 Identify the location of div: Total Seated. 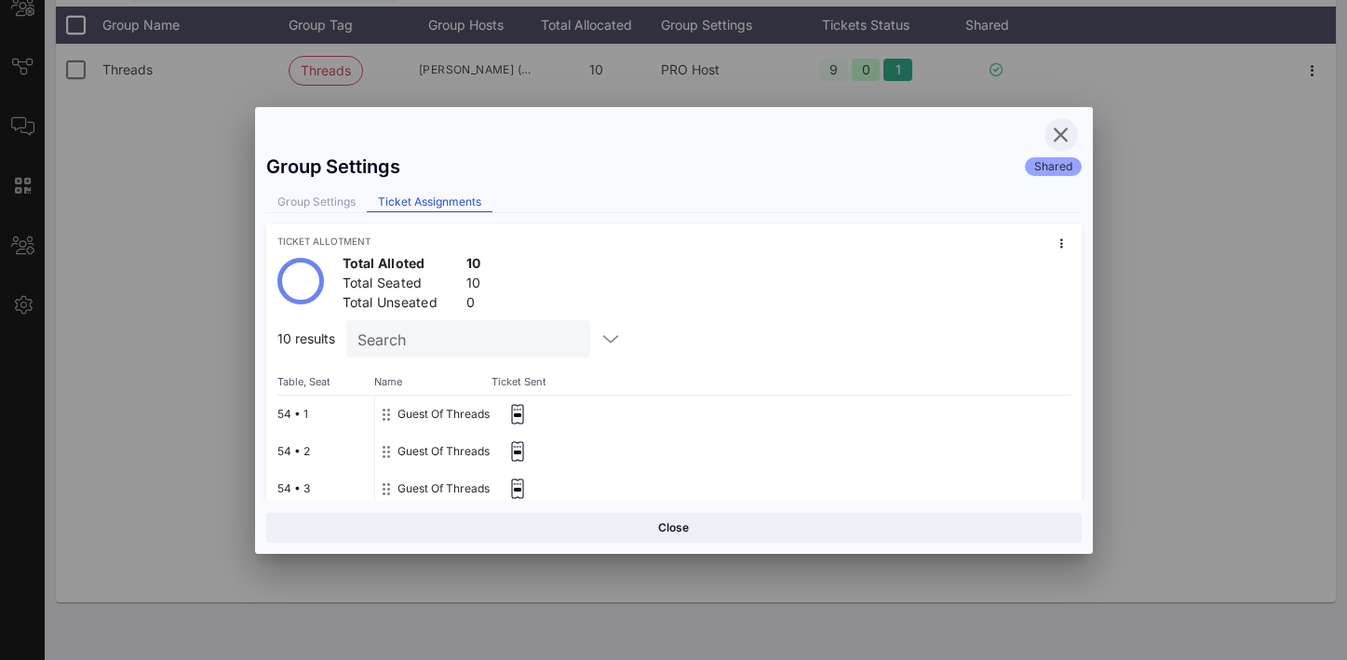
(400, 285).